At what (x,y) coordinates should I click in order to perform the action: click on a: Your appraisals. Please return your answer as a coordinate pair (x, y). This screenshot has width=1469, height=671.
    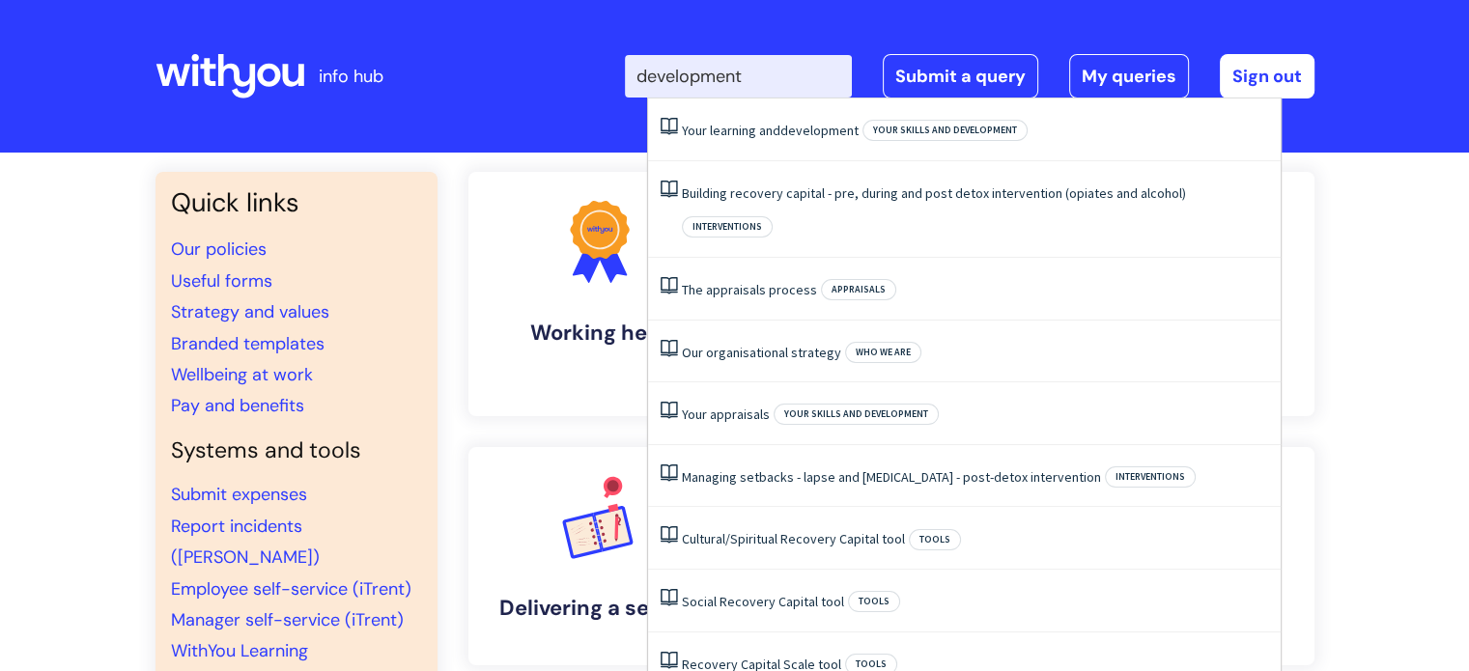
    Looking at the image, I should click on (725, 414).